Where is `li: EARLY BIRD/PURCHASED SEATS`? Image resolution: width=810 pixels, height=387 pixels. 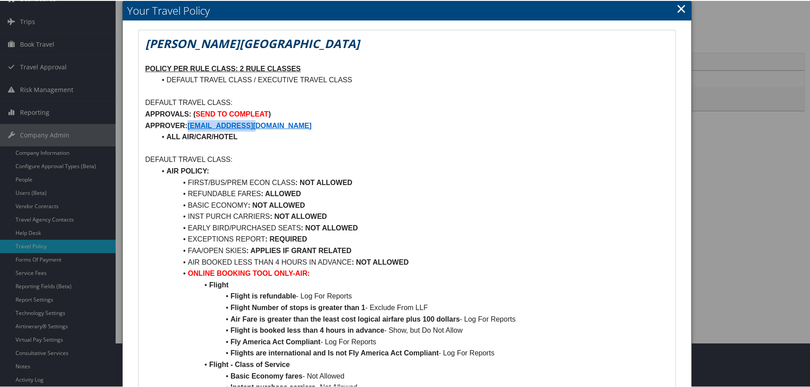 li: EARLY BIRD/PURCHASED SEATS is located at coordinates (412, 227).